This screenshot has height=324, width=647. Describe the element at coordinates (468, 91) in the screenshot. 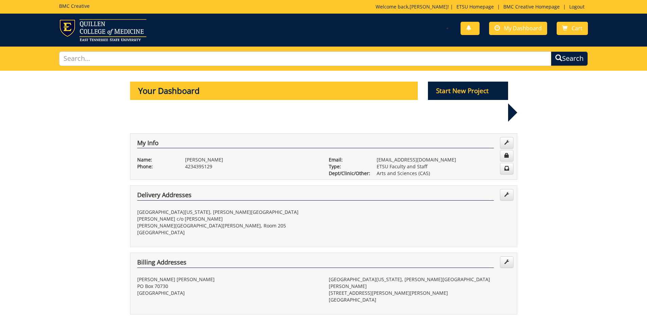

I see `a: Start New Project` at that location.